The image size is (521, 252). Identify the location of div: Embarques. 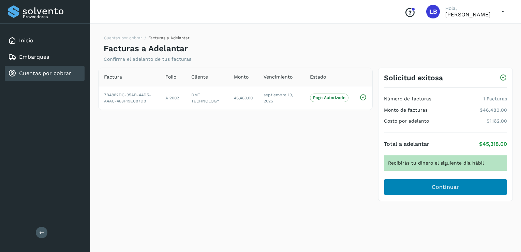
(45, 57).